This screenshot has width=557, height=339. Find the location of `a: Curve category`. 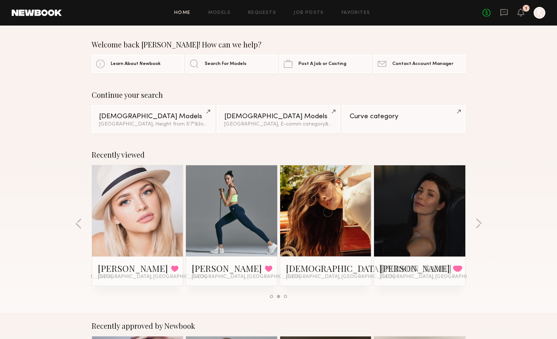

a: Curve category is located at coordinates (404, 119).